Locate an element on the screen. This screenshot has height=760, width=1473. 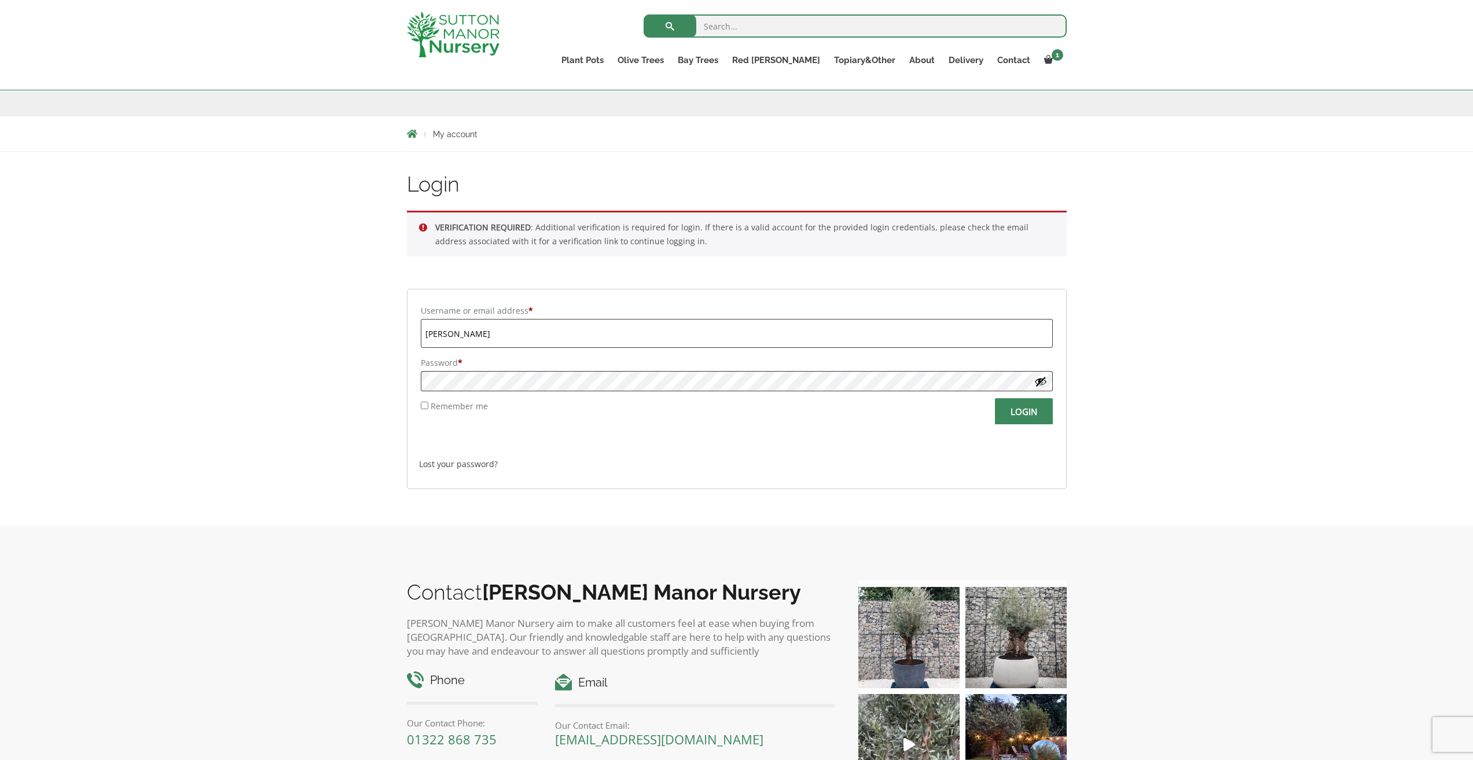
a: Delivery is located at coordinates (966, 60).